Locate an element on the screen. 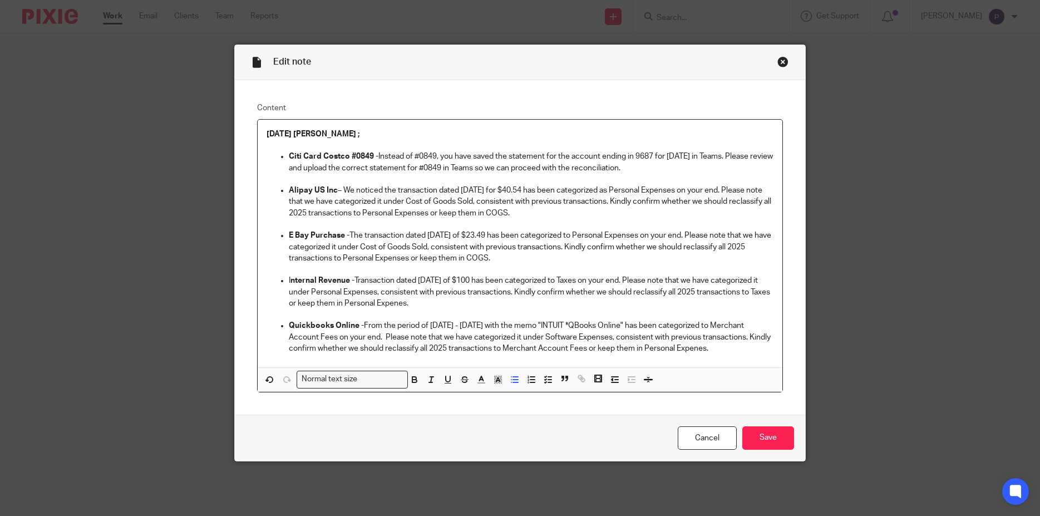 This screenshot has height=516, width=1040. div: Close this dialog window is located at coordinates (783, 62).